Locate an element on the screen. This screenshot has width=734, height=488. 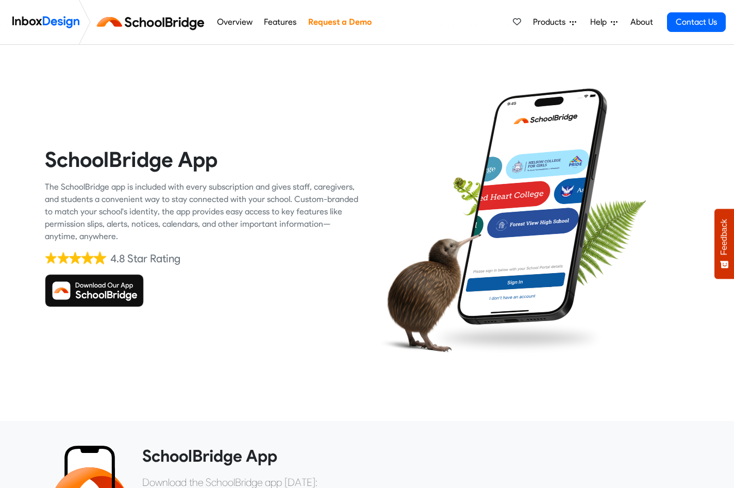
a: Features is located at coordinates (280, 22).